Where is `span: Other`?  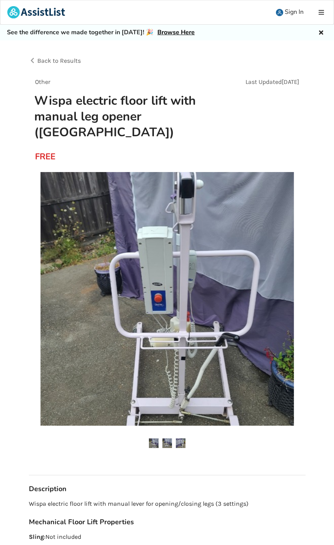 span: Other is located at coordinates (43, 82).